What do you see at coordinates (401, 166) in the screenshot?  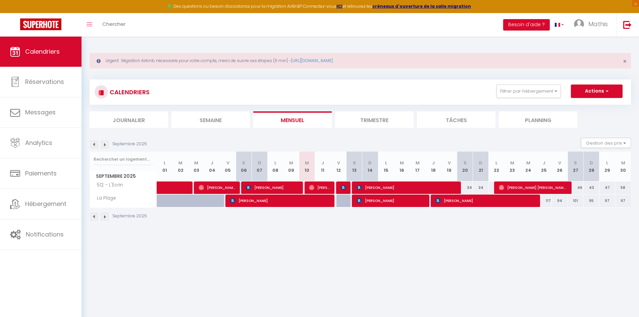 I see `th: 16` at bounding box center [401, 166].